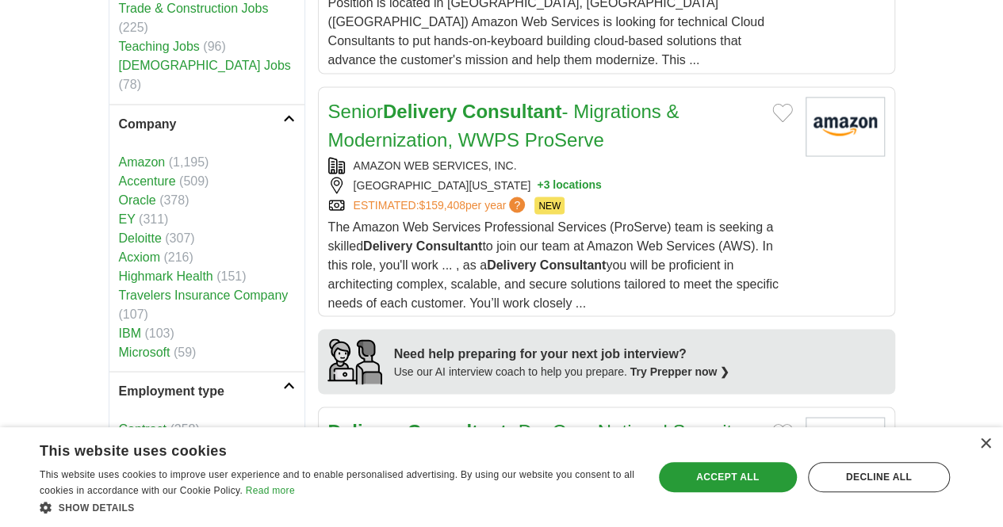 The image size is (1003, 527). I want to click on div: Accept all, so click(728, 477).